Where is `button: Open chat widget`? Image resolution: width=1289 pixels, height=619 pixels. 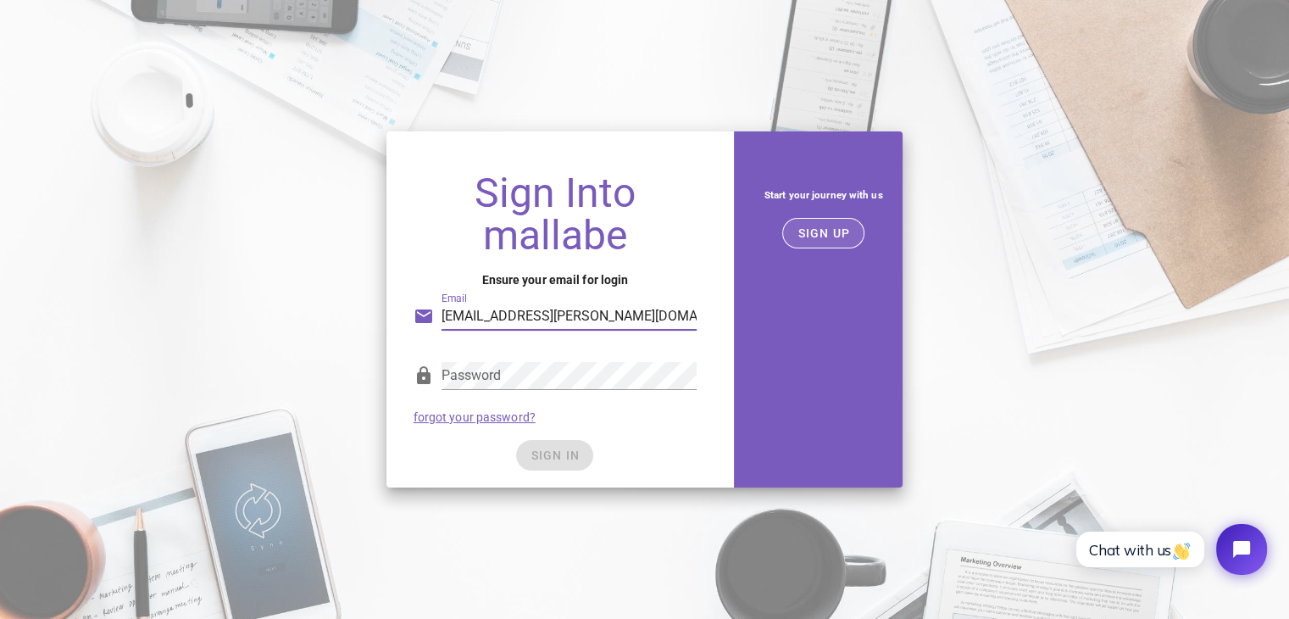
button: Open chat widget is located at coordinates (184, 40).